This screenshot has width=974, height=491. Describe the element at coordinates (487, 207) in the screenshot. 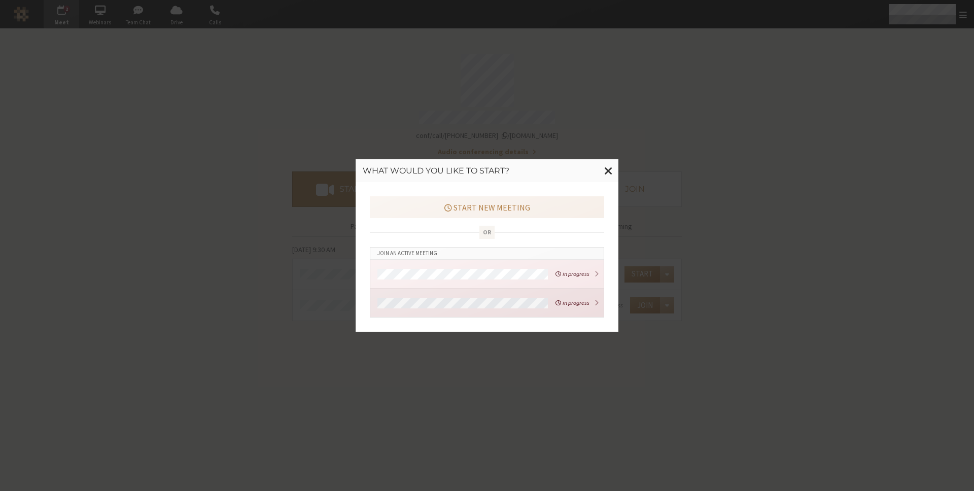

I see `button: Start new meeting` at that location.